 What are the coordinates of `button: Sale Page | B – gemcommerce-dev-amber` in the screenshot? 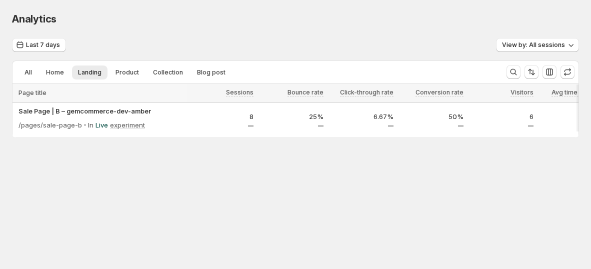 It's located at (101, 111).